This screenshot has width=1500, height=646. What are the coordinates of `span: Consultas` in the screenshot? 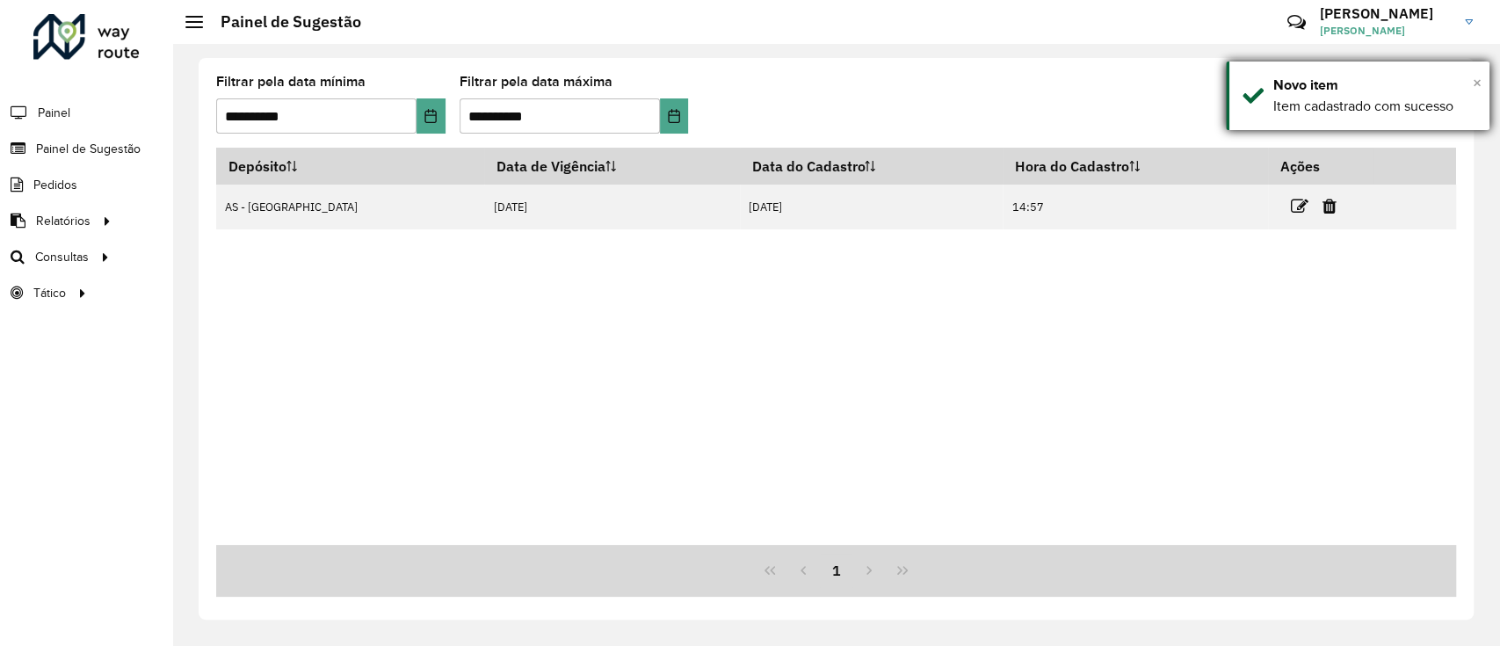 It's located at (62, 257).